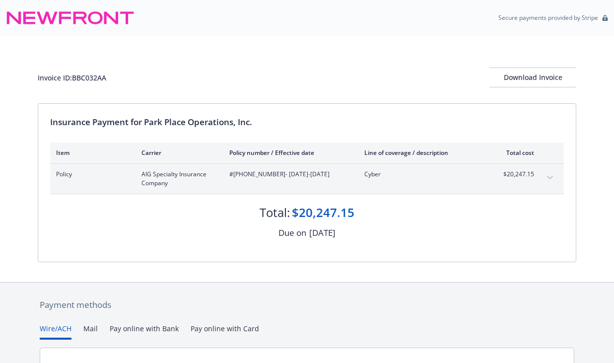 This screenshot has height=363, width=614. Describe the element at coordinates (72, 77) in the screenshot. I see `div: Invoice ID: BBC032AA` at that location.